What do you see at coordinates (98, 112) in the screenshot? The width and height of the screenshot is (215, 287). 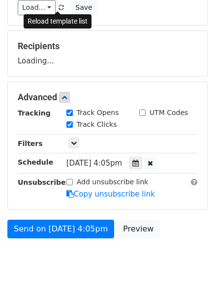 I see `label: Track Opens` at bounding box center [98, 112].